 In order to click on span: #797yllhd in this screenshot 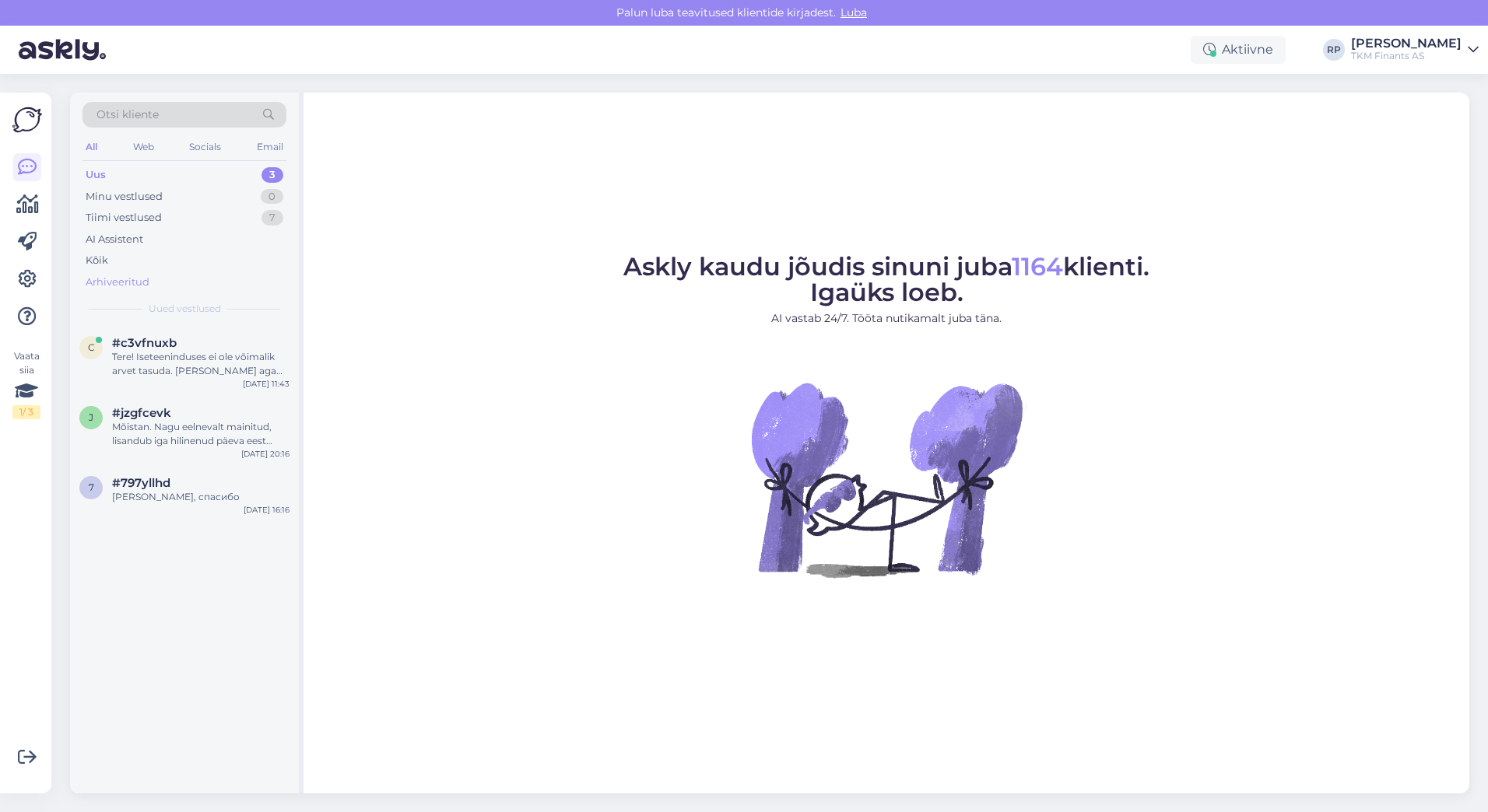, I will do `click(141, 483)`.